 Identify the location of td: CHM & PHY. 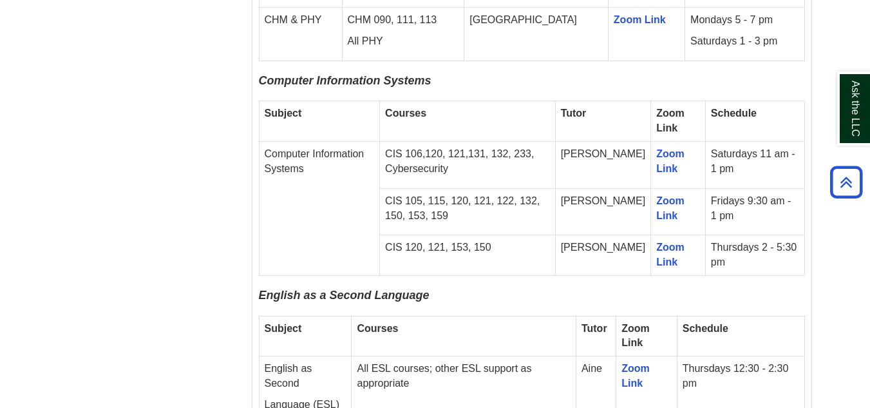
(300, 34).